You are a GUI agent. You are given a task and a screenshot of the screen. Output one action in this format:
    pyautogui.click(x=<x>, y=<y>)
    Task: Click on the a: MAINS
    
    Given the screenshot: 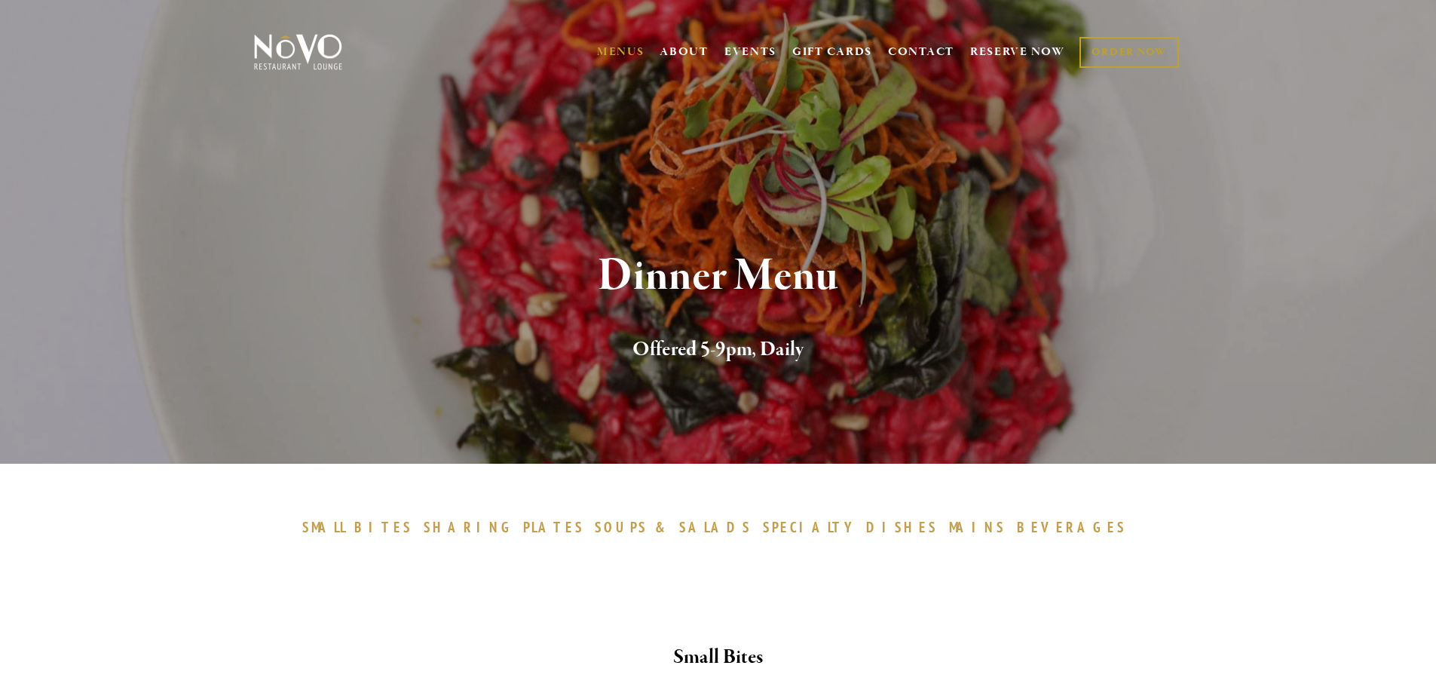 What is the action you would take?
    pyautogui.click(x=981, y=527)
    